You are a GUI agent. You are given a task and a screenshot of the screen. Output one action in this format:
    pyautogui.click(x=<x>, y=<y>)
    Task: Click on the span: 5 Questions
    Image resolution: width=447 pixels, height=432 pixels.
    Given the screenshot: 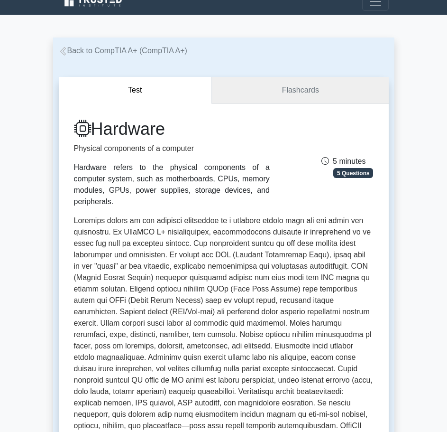 What is the action you would take?
    pyautogui.click(x=353, y=173)
    